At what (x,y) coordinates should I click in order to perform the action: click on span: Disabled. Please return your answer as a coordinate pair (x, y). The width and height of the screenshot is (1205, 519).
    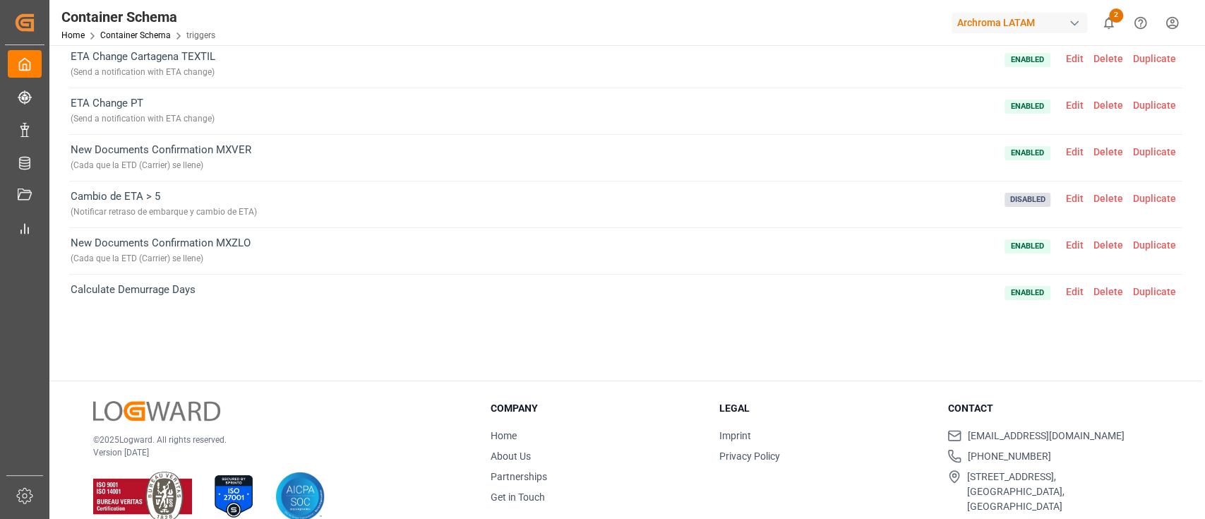
    Looking at the image, I should click on (1027, 200).